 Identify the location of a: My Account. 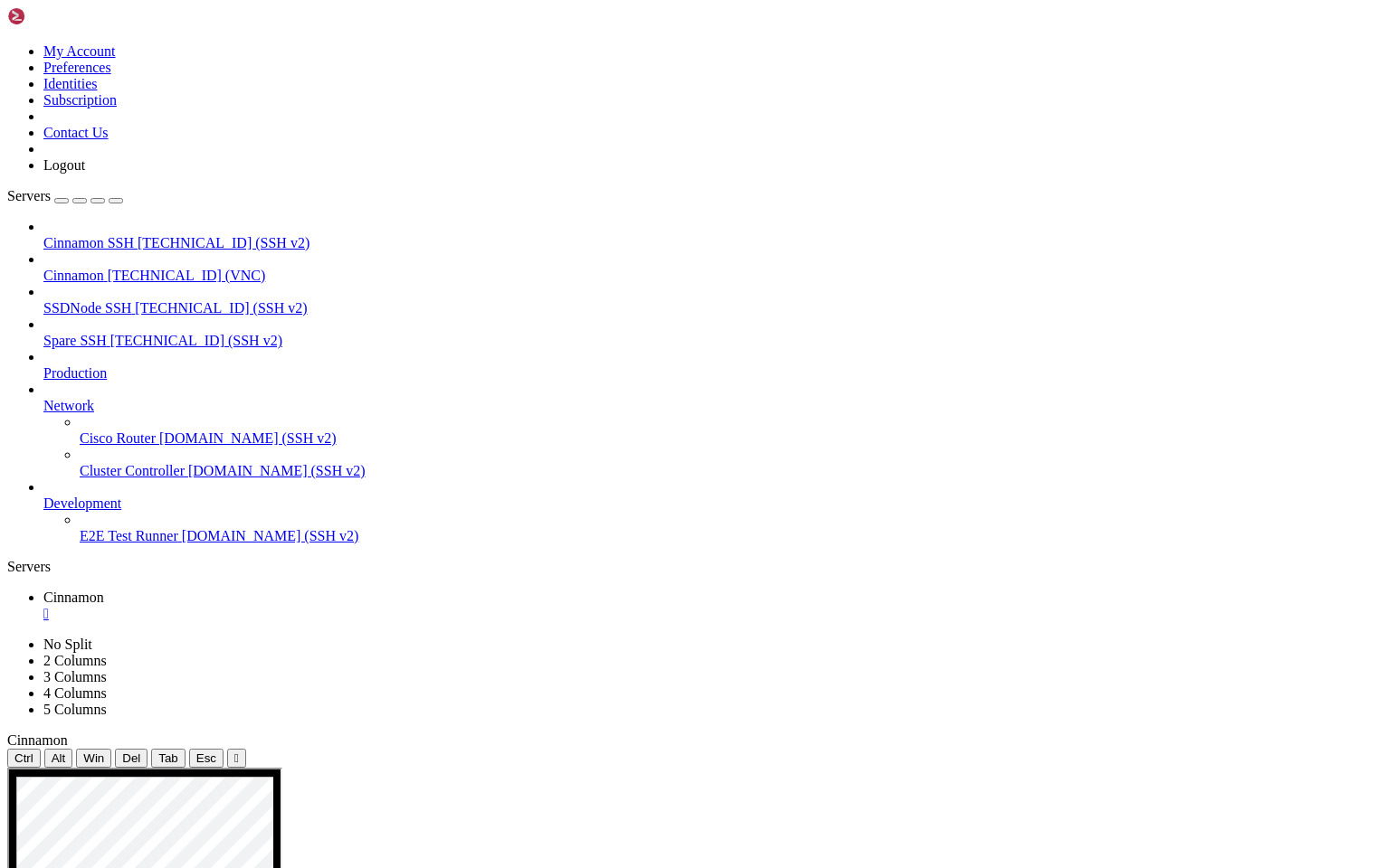
(80, 51).